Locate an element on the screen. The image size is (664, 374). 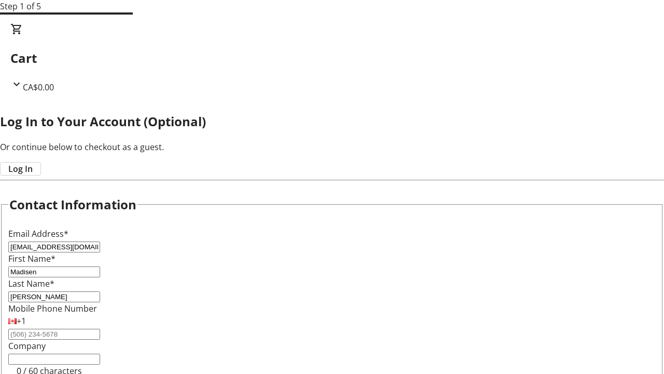
div: CartCA$0.00 is located at coordinates (332, 58).